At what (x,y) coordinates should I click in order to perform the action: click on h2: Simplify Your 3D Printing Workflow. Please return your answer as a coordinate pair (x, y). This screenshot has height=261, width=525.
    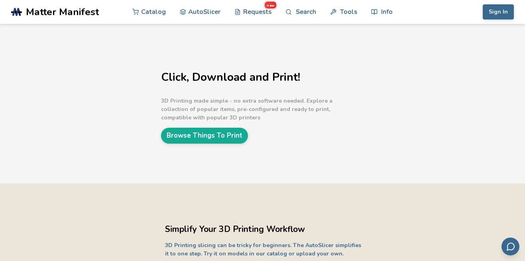
    Looking at the image, I should click on (265, 230).